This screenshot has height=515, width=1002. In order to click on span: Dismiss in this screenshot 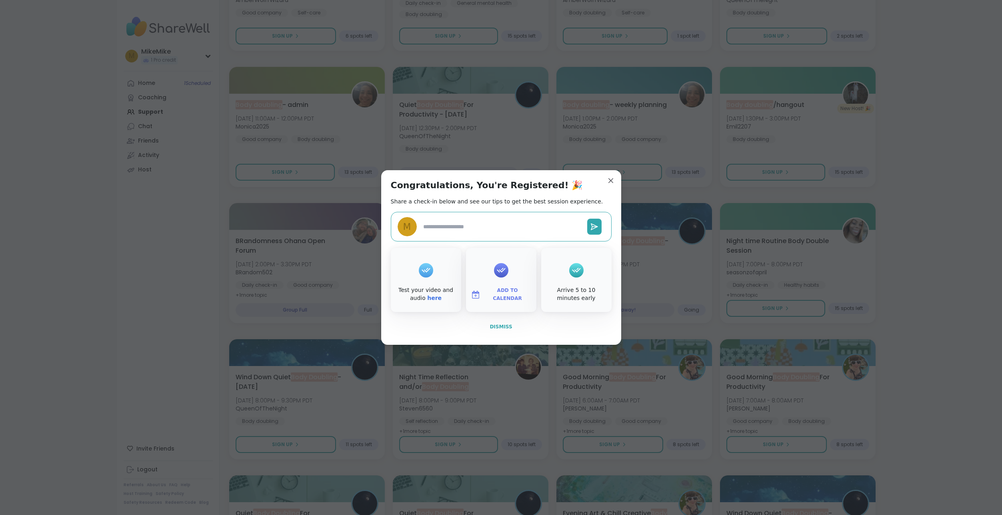, I will do `click(501, 326)`.